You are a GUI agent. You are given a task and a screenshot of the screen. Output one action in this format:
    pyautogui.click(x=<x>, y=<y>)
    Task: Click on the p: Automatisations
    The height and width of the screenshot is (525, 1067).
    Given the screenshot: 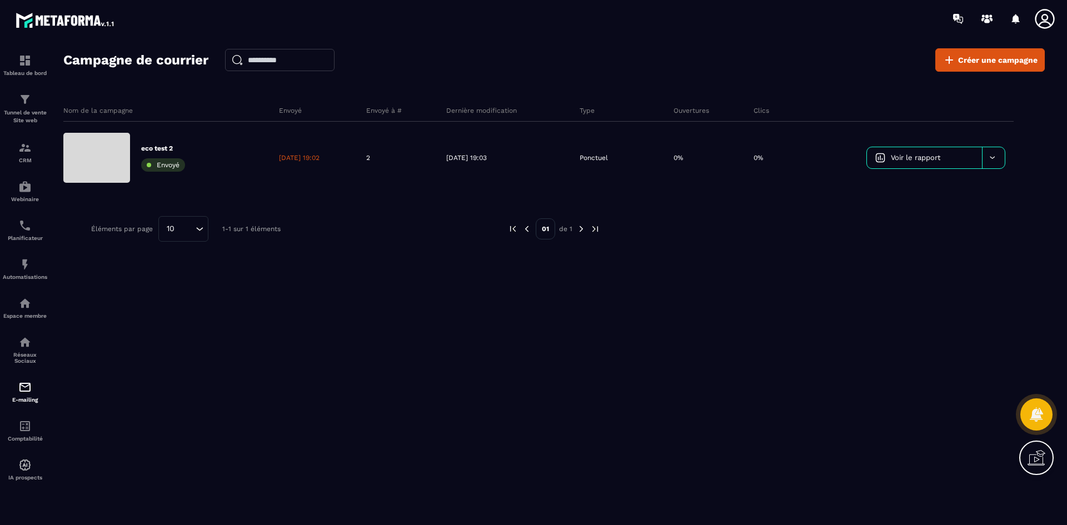 What is the action you would take?
    pyautogui.click(x=25, y=277)
    